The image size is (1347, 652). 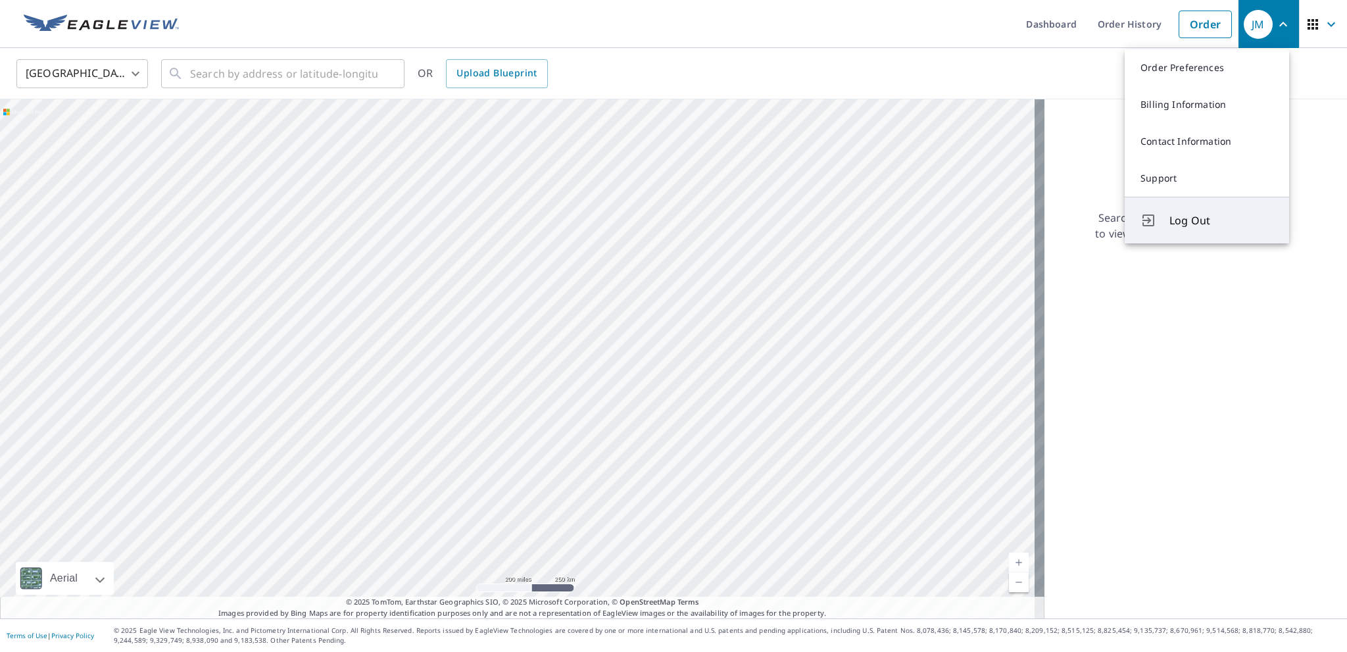 What do you see at coordinates (1221, 220) in the screenshot?
I see `span: Log Out` at bounding box center [1221, 220].